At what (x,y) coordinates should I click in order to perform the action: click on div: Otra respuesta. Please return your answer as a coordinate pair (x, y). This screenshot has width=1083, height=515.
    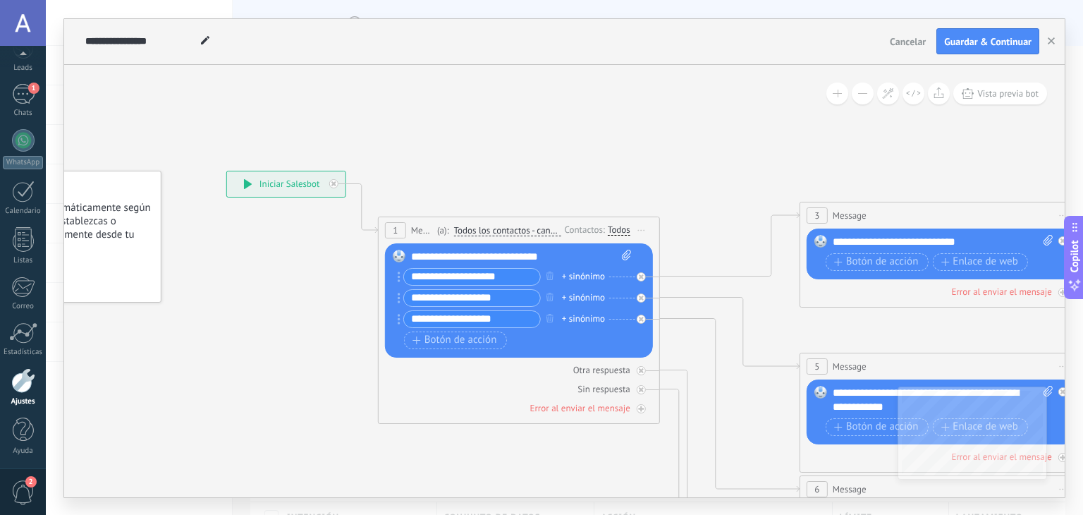
    Looking at the image, I should click on (601, 369).